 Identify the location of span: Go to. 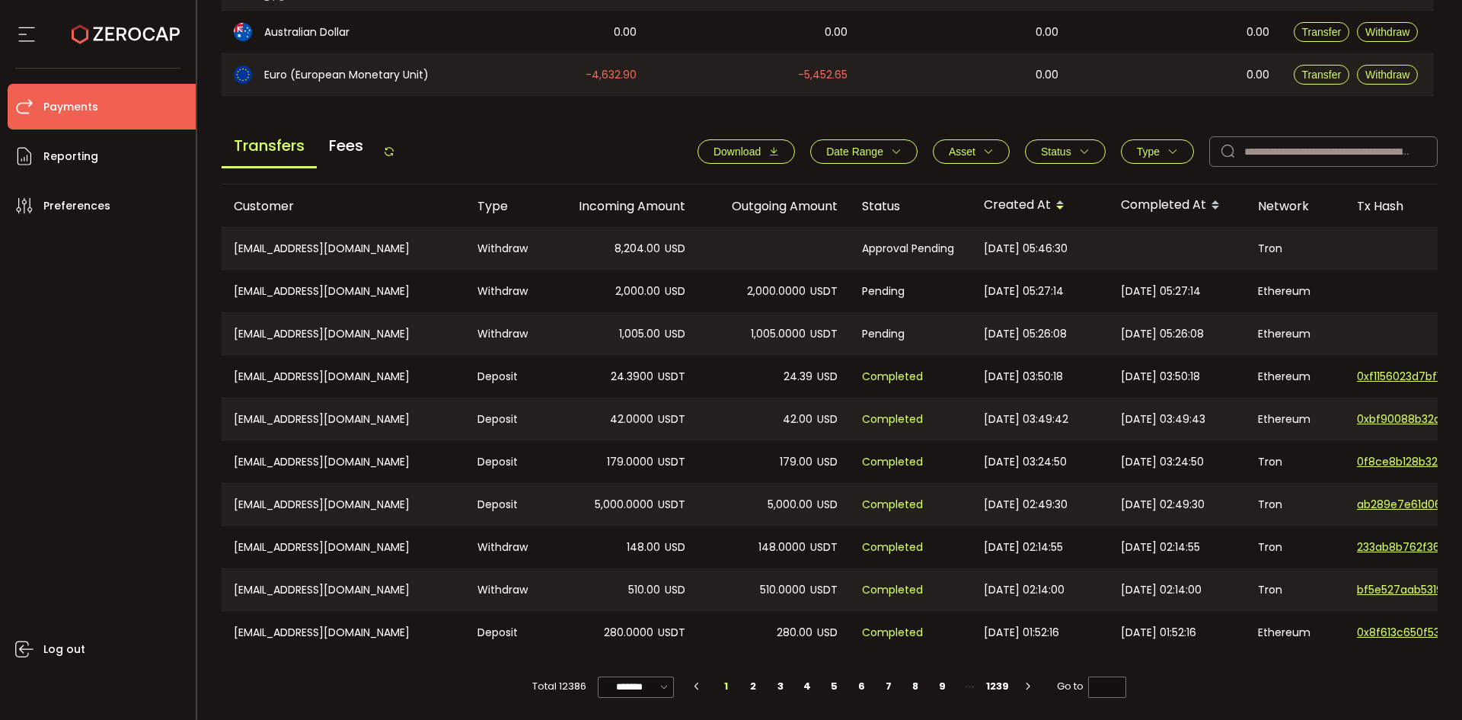
(1091, 686).